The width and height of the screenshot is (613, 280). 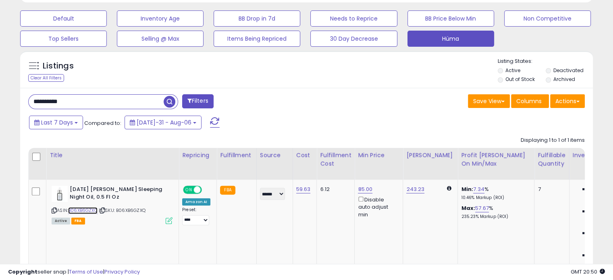 I want to click on button: Default, so click(x=63, y=19).